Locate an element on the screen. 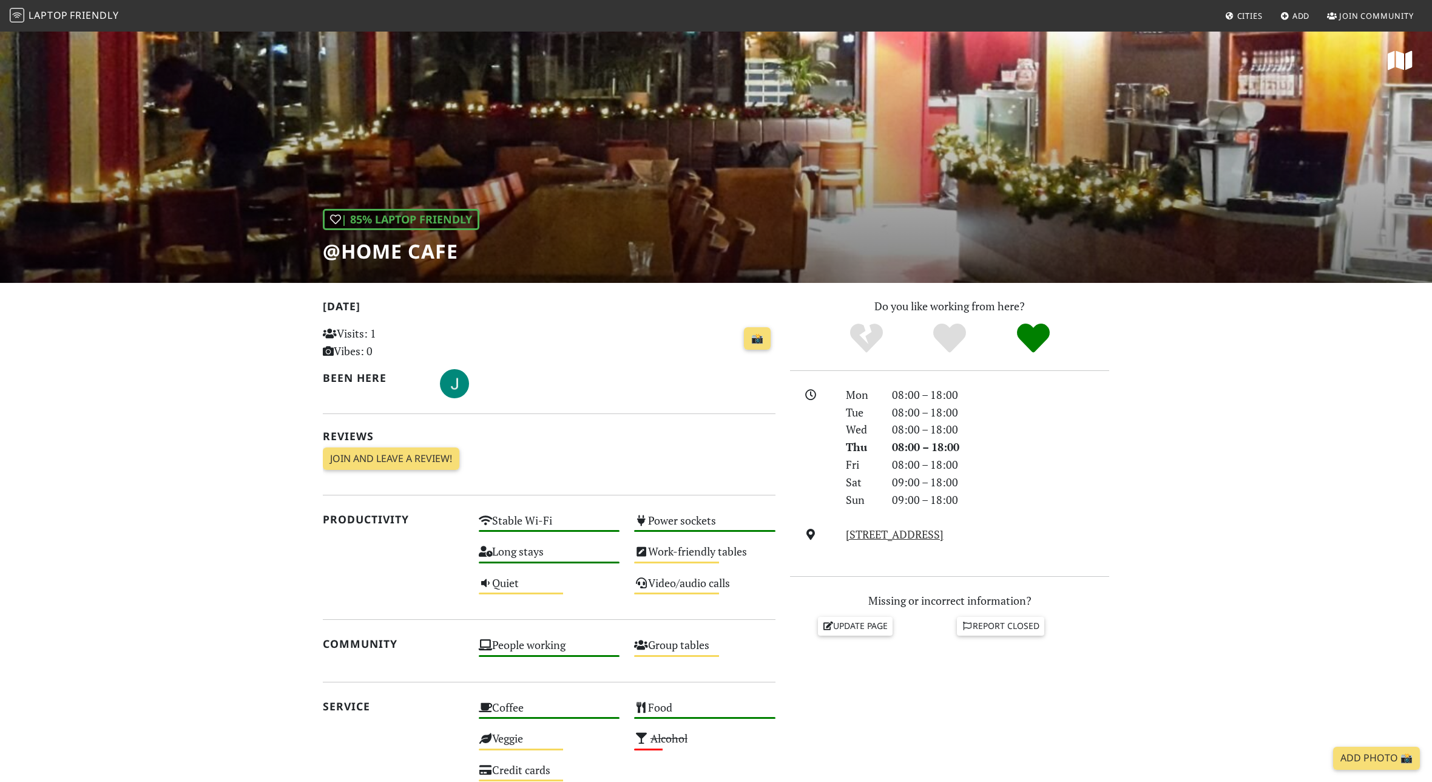 The image size is (1432, 782). div: No is located at coordinates (867, 338).